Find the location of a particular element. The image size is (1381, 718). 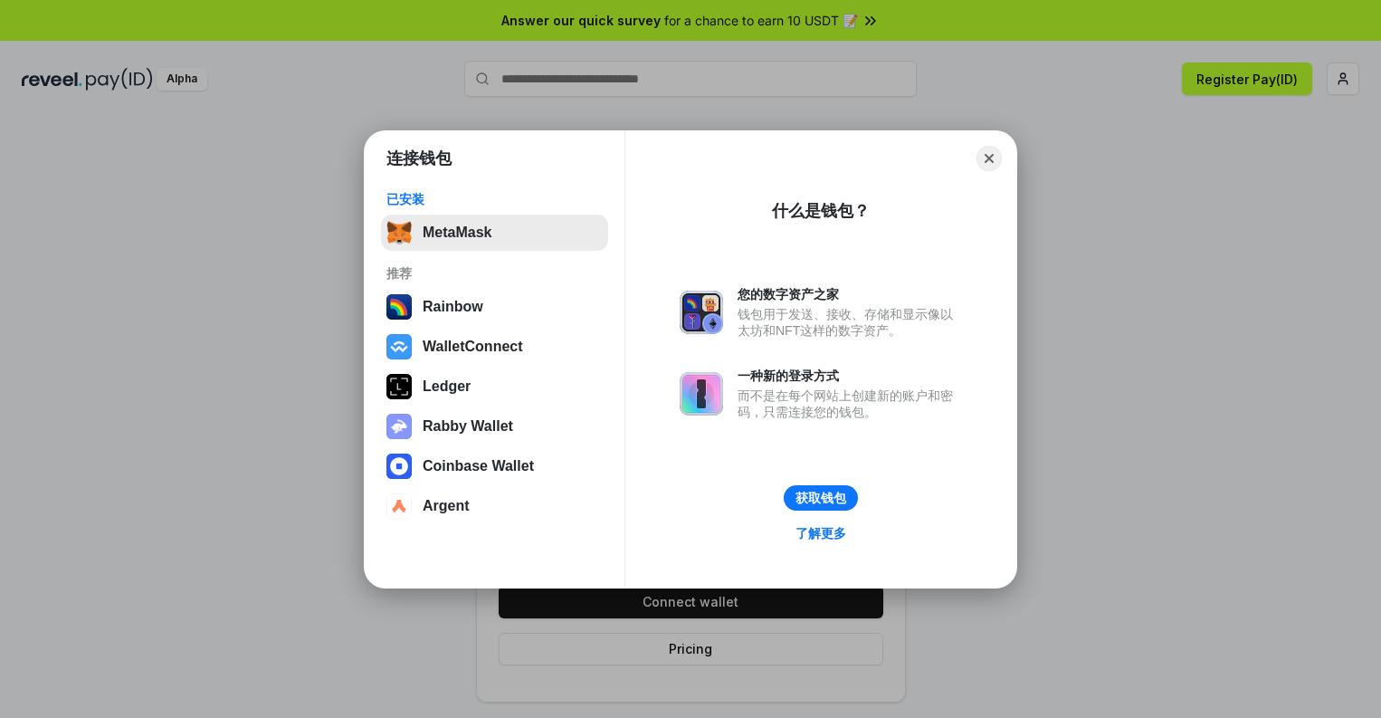

button: Close is located at coordinates (989, 158).